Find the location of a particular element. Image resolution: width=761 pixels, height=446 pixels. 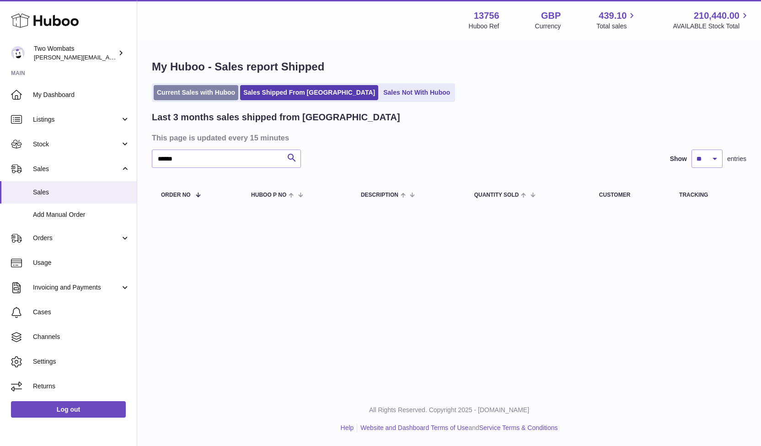

span: Order No is located at coordinates (176, 195).